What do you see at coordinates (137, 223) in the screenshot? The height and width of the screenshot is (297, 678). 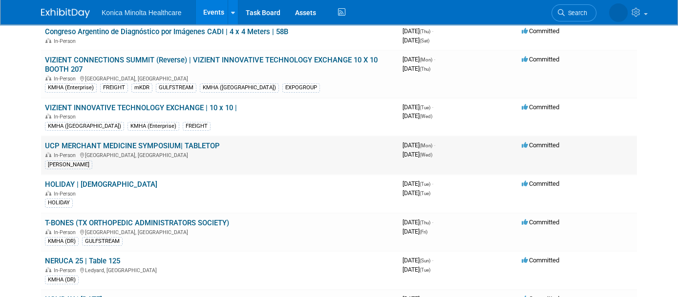 I see `a: T-BONES (TX ORTHOPEDIC ADMINISTRATORS SOCIETY)` at bounding box center [137, 223].